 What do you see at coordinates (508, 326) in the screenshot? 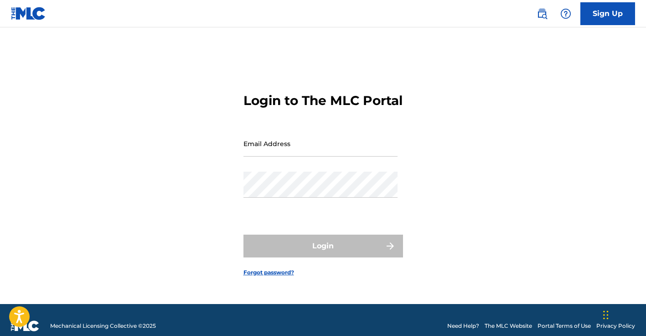
I see `a: The MLC Website` at bounding box center [508, 326].